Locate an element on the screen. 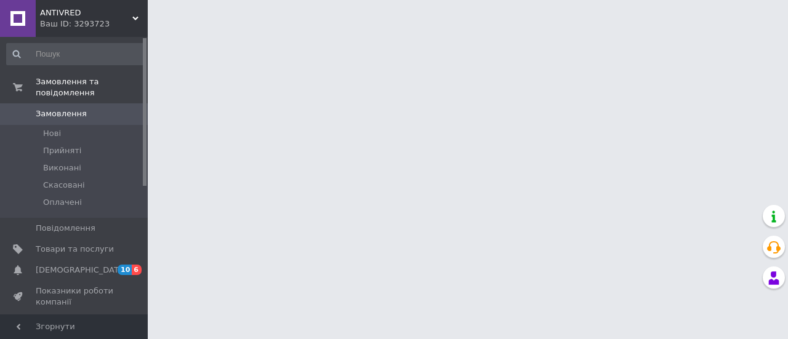 This screenshot has height=339, width=788. span: 10 is located at coordinates (124, 270).